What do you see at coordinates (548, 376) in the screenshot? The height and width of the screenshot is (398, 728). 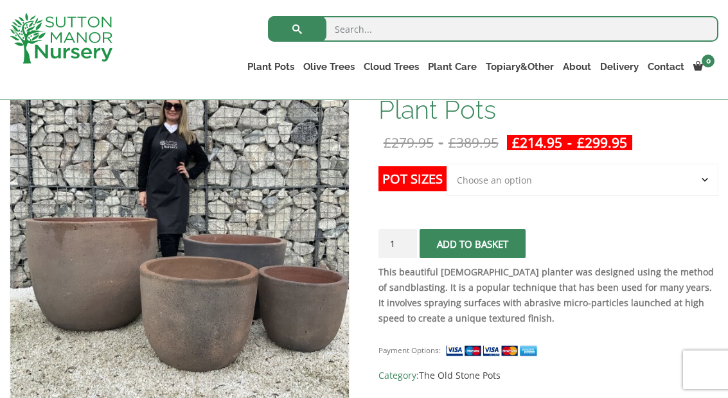 I see `span: Category:` at bounding box center [548, 376].